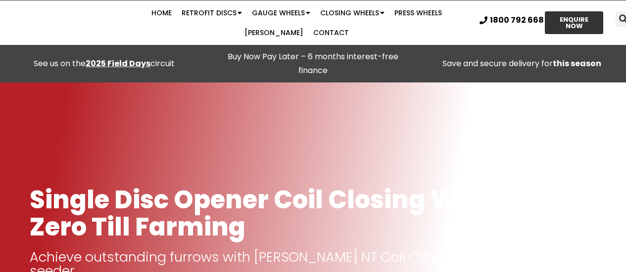  What do you see at coordinates (331, 33) in the screenshot?
I see `a: Contact` at bounding box center [331, 33].